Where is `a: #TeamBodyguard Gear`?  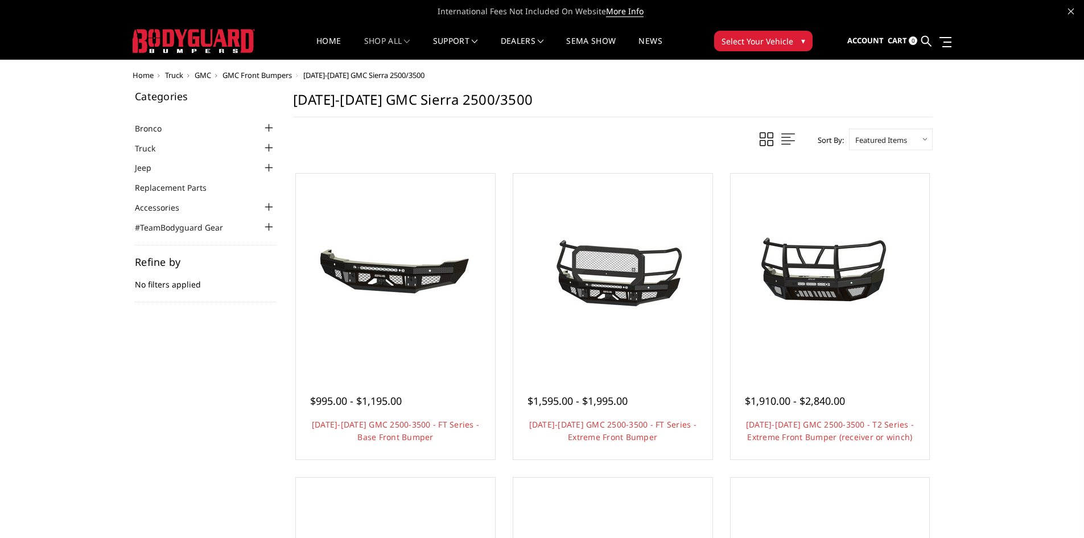
a: #TeamBodyguard Gear is located at coordinates (186, 227).